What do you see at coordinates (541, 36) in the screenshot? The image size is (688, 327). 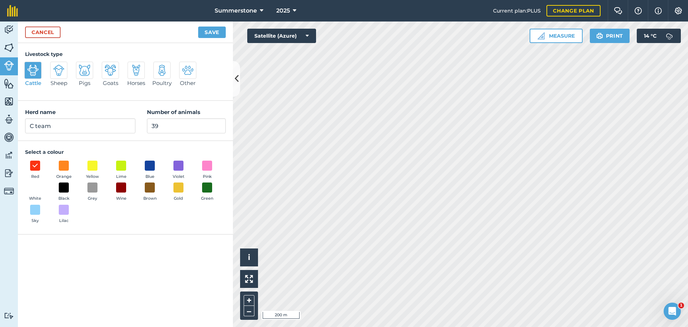 I see `img: Ruler icon` at bounding box center [541, 36].